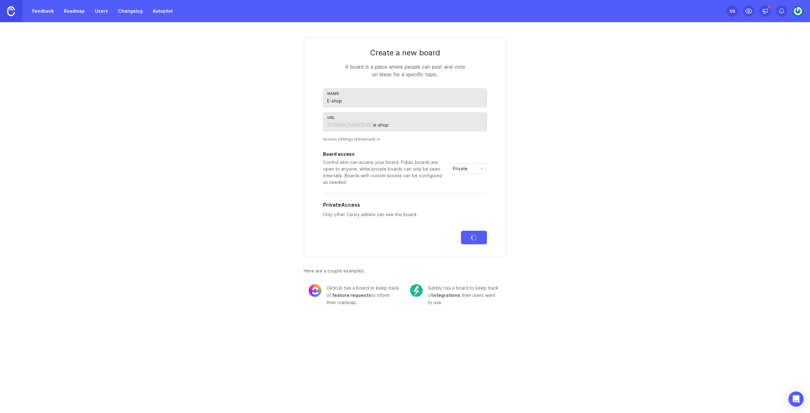 The image size is (810, 413). I want to click on div: url, so click(405, 117).